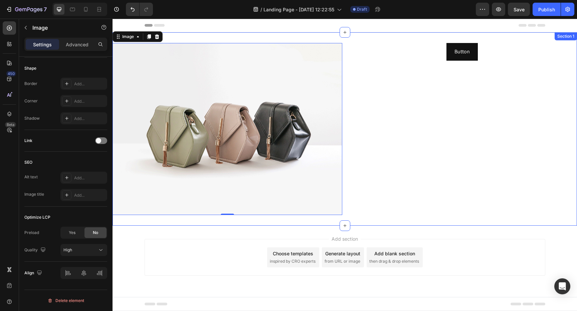 Image resolution: width=577 pixels, height=311 pixels. I want to click on div: SEO, so click(28, 163).